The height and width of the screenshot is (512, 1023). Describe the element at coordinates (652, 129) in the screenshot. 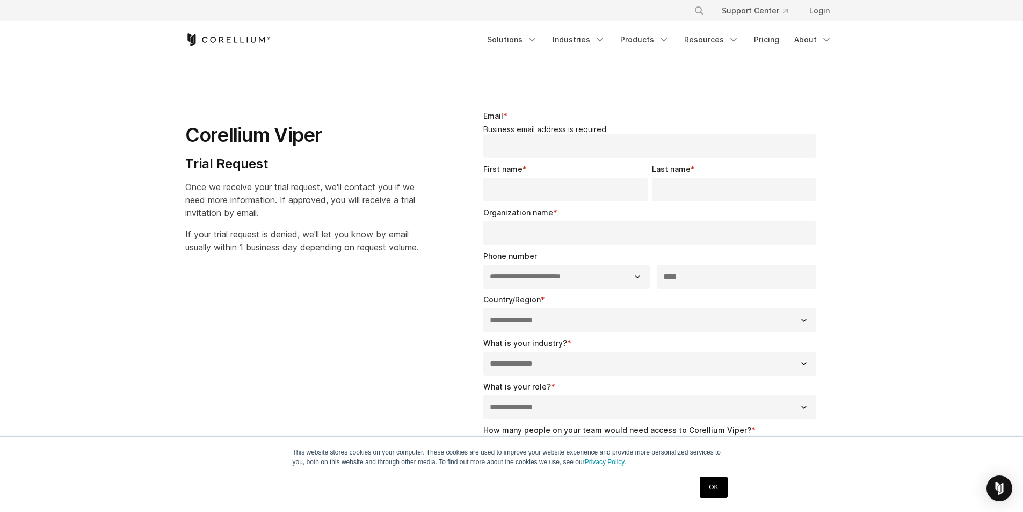

I see `legend: Business email address is required` at that location.